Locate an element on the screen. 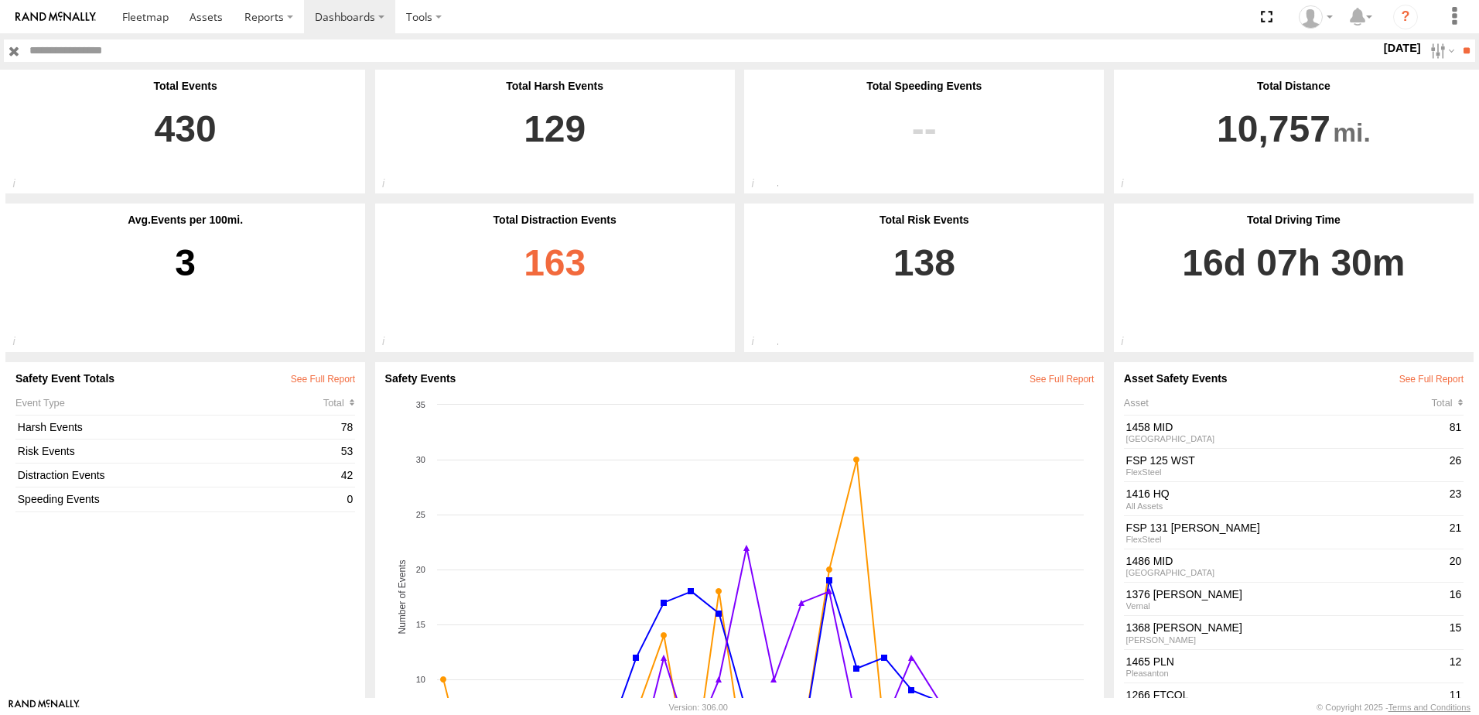 This screenshot has width=1479, height=715. a: View SpeedingEvents on Events Report is located at coordinates (924, 138).